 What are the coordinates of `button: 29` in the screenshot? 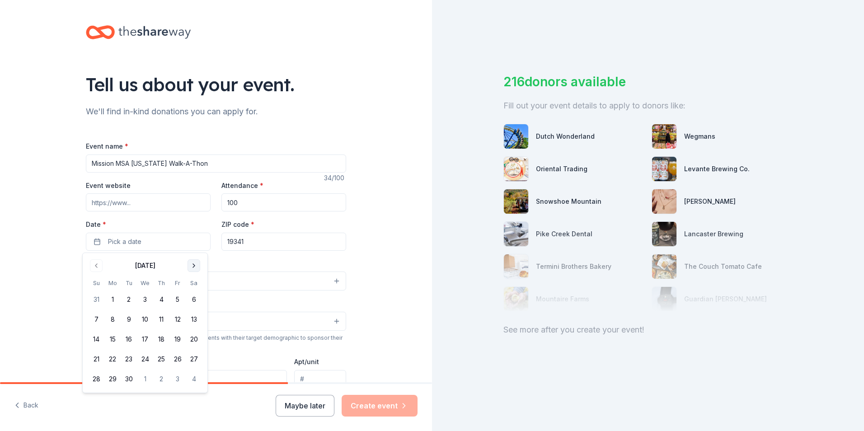 It's located at (113, 379).